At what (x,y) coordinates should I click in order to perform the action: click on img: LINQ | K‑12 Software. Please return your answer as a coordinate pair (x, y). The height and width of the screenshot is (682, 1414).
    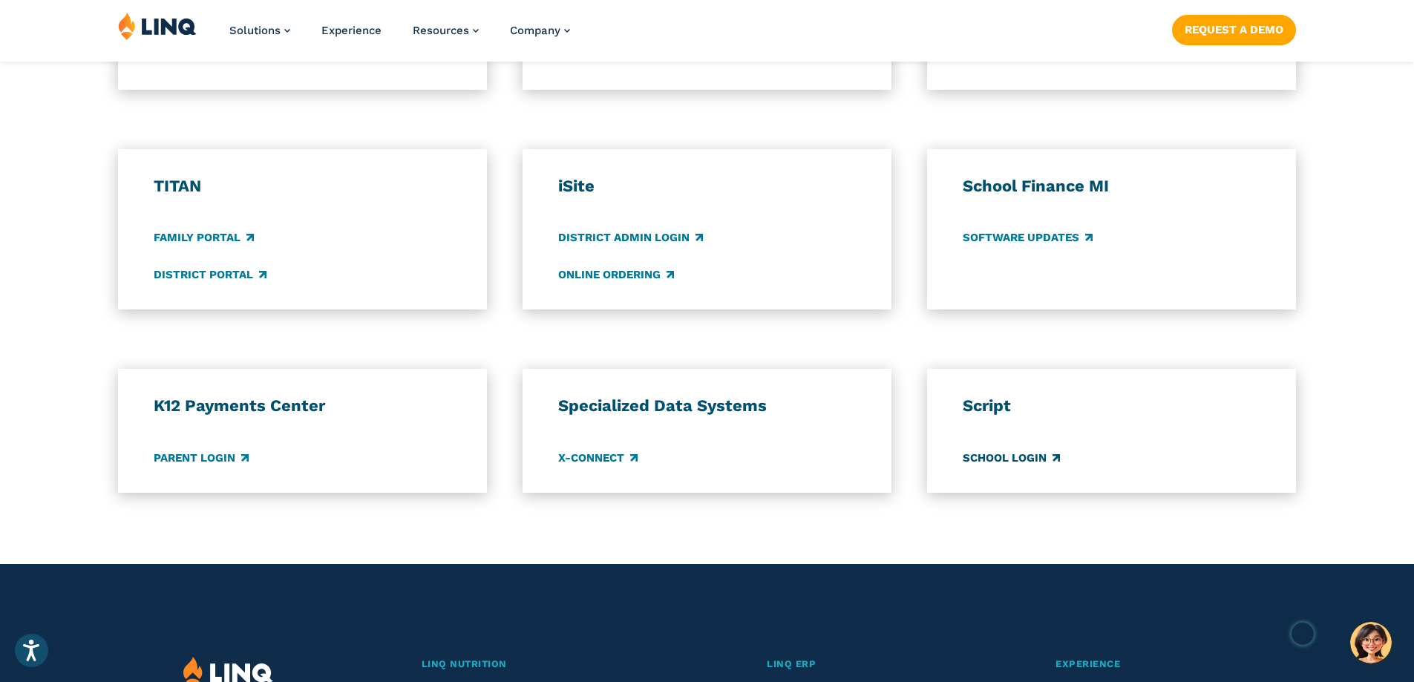
    Looking at the image, I should click on (157, 26).